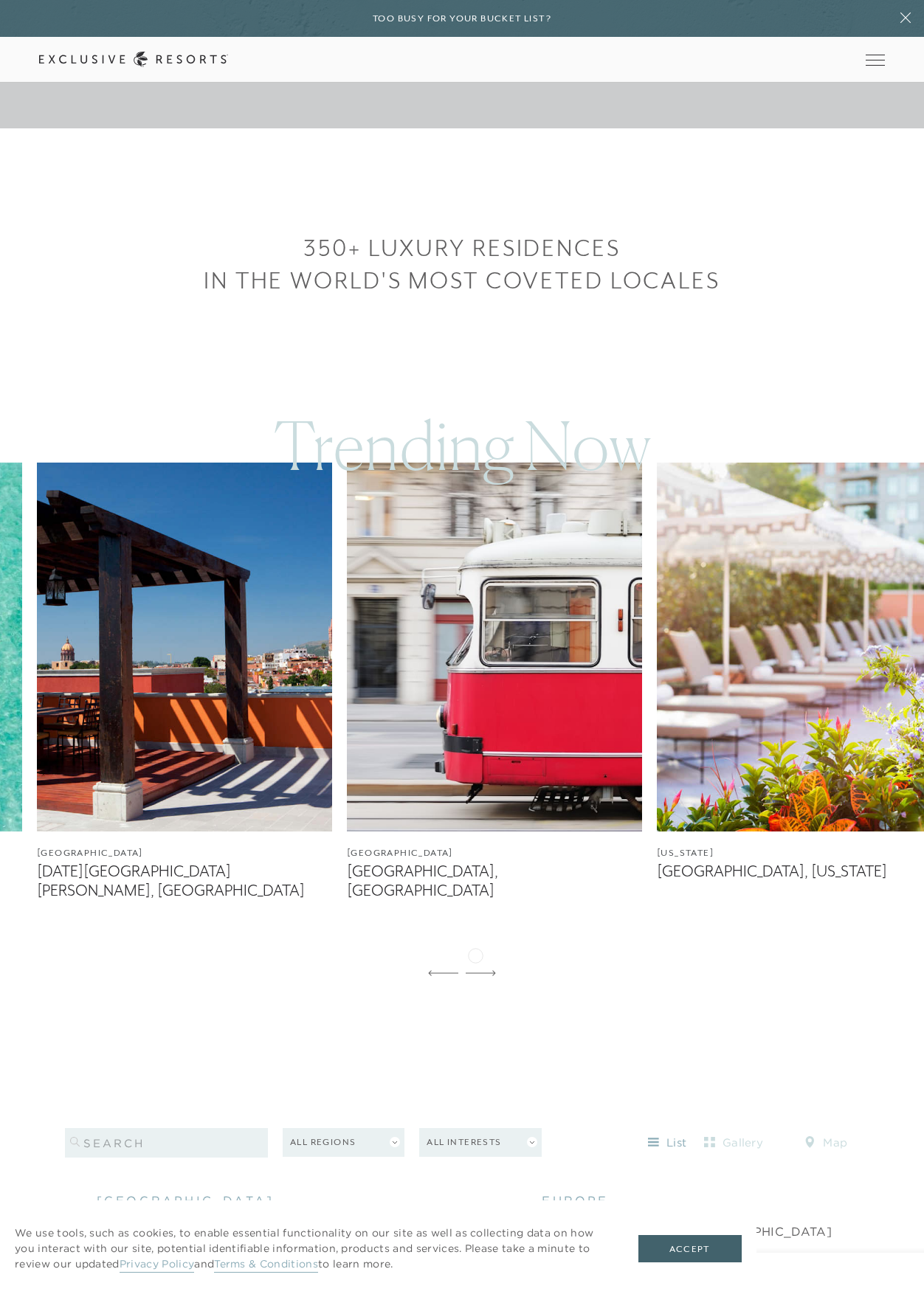 This screenshot has width=924, height=1297. What do you see at coordinates (668, 1143) in the screenshot?
I see `button: list` at bounding box center [668, 1143].